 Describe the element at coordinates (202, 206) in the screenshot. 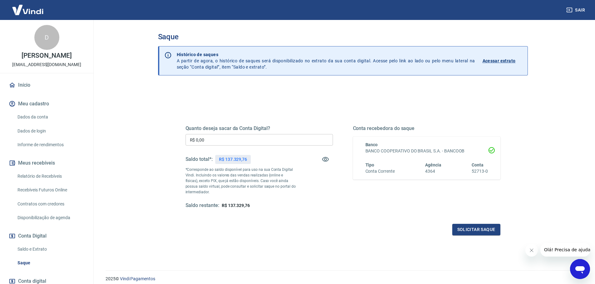

I see `h5: Saldo restante:` at that location.